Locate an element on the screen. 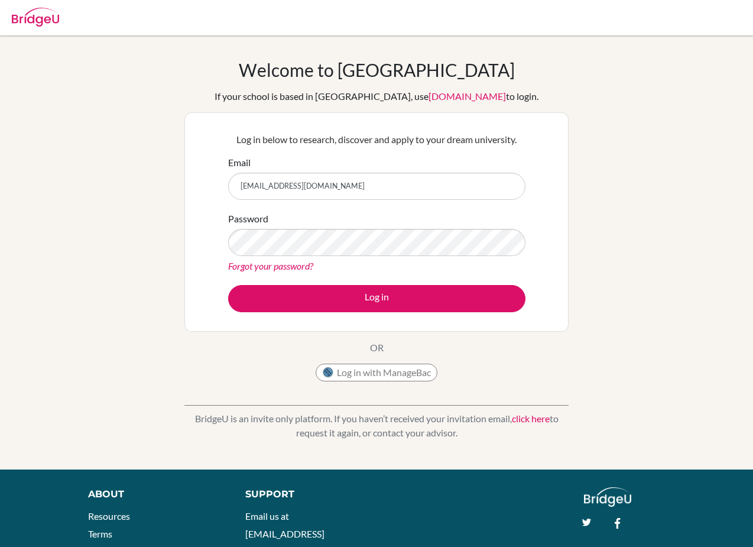  p: Log in below to research, discover and apply to your dream university. is located at coordinates (376, 139).